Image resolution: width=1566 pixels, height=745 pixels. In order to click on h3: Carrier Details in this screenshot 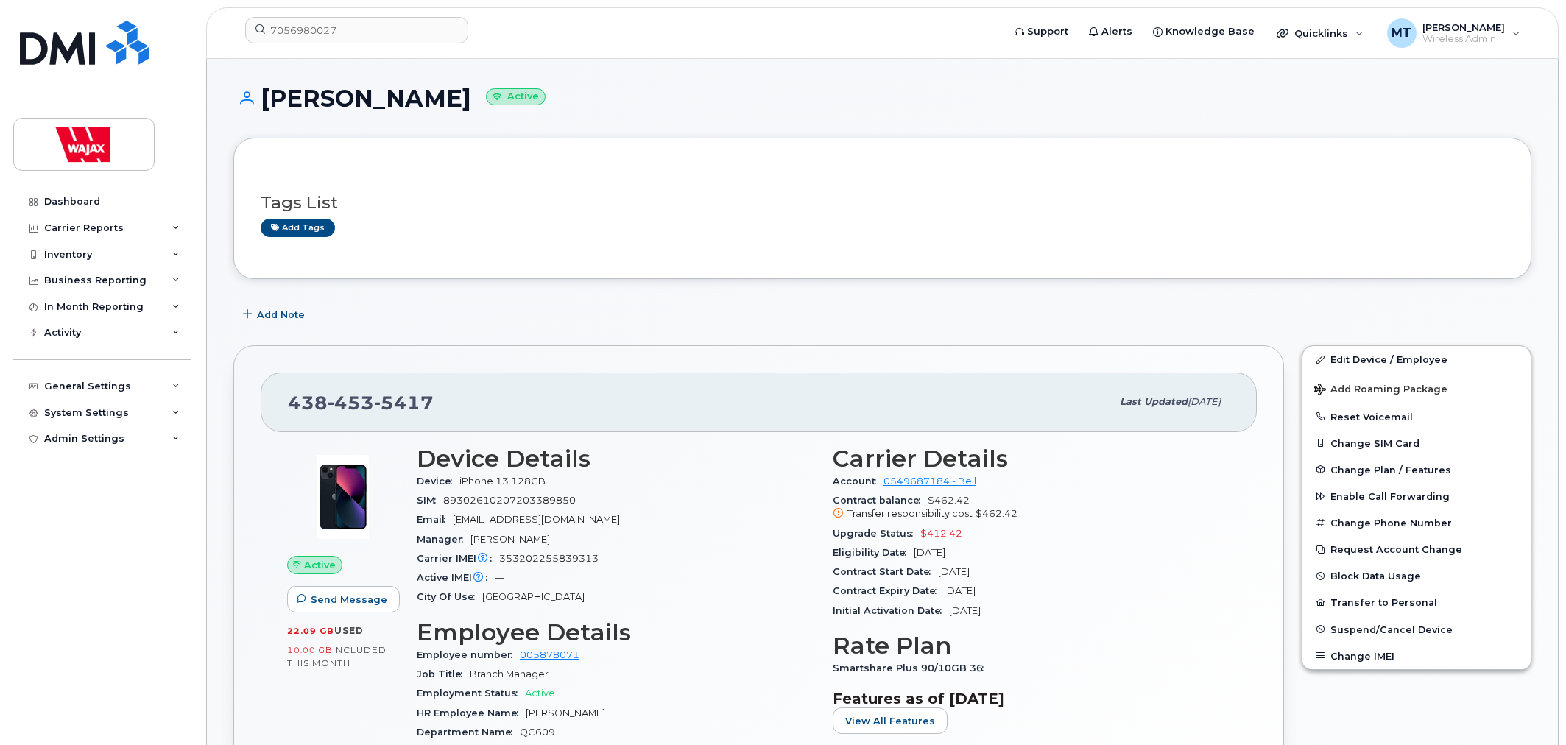, I will do `click(1032, 459)`.